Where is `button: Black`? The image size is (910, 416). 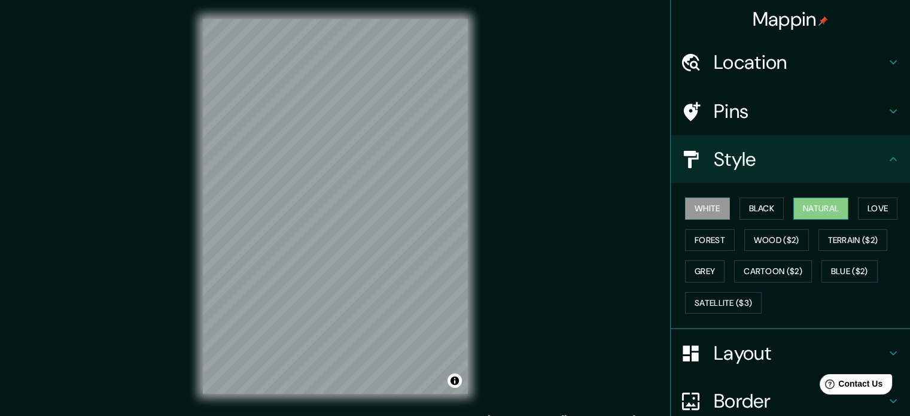
button: Black is located at coordinates (761, 208).